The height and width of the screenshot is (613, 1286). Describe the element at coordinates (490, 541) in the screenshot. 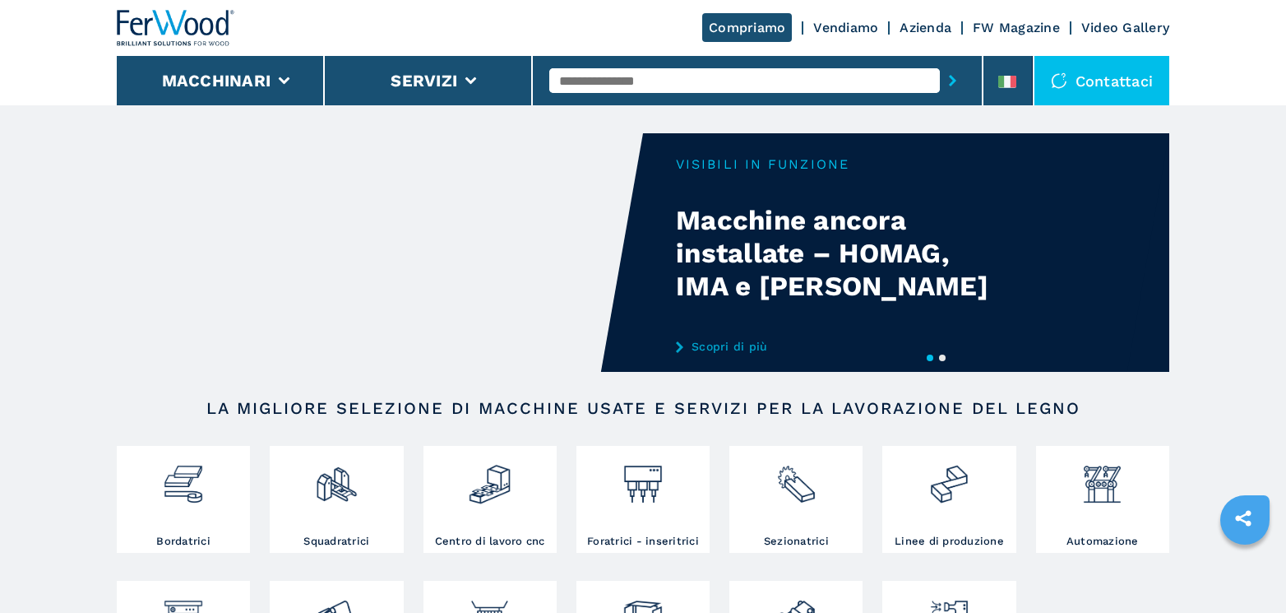

I see `h3: Centro di lavoro cnc` at that location.